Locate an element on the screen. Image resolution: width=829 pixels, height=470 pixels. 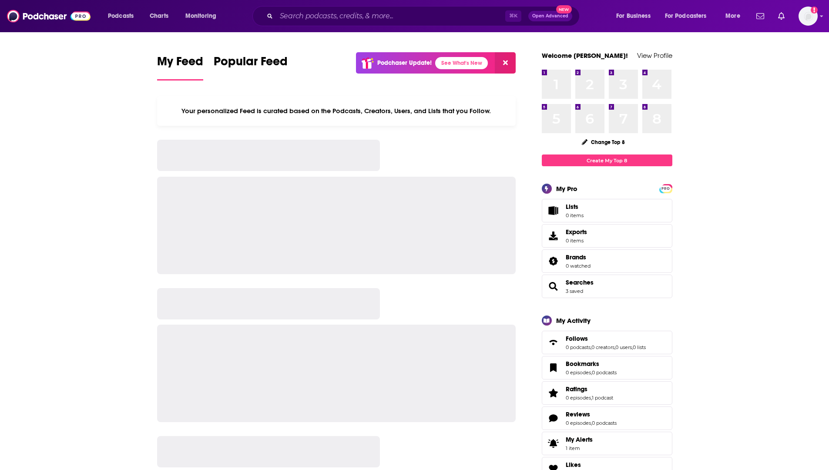
span: Charts is located at coordinates (159, 16).